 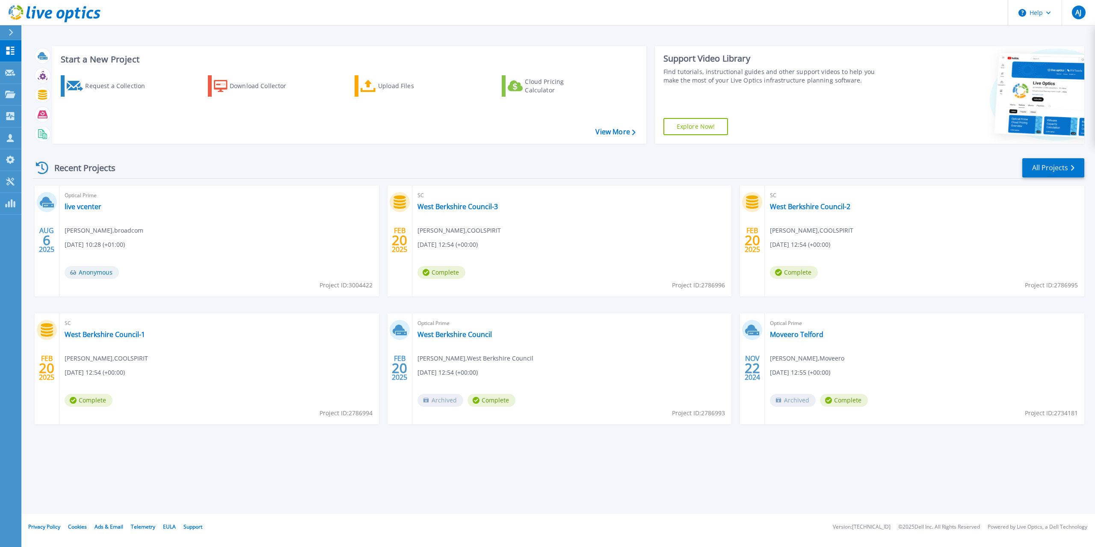 What do you see at coordinates (105, 334) in the screenshot?
I see `a: West Berkshire Council-1` at bounding box center [105, 334].